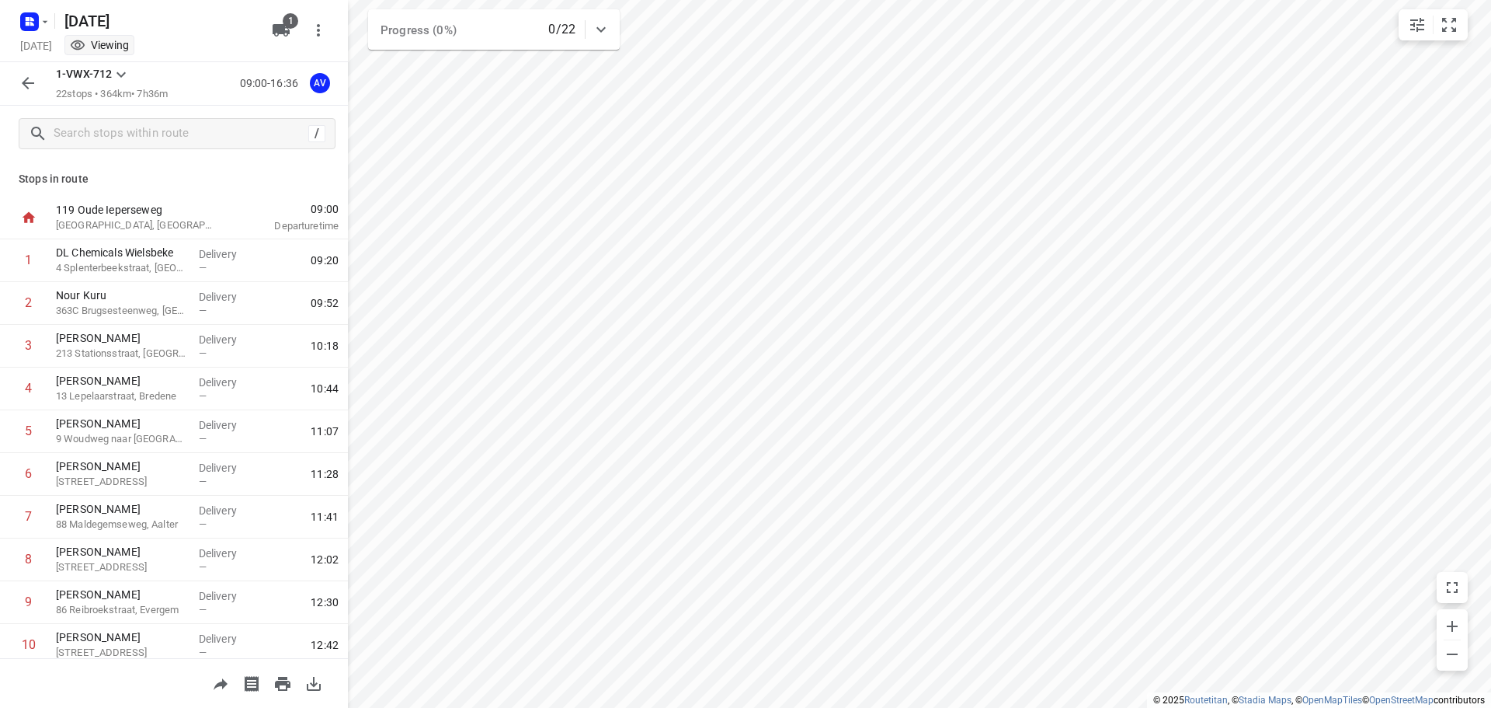 The height and width of the screenshot is (708, 1491). Describe the element at coordinates (291, 21) in the screenshot. I see `span: 1` at that location.